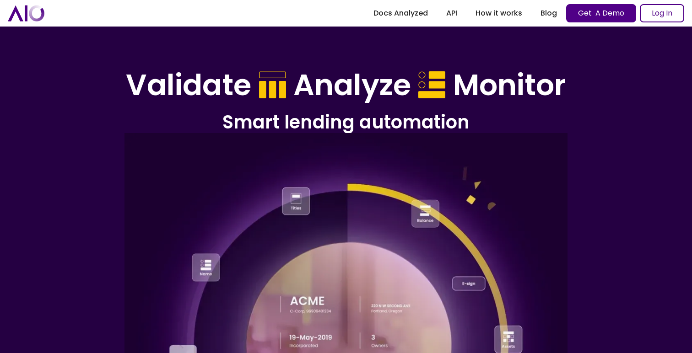 The image size is (692, 353). What do you see at coordinates (26, 13) in the screenshot?
I see `a: home` at bounding box center [26, 13].